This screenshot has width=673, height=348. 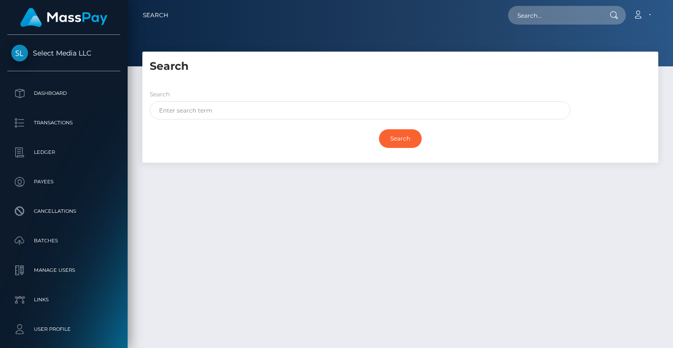 I want to click on p: Batches, so click(x=64, y=241).